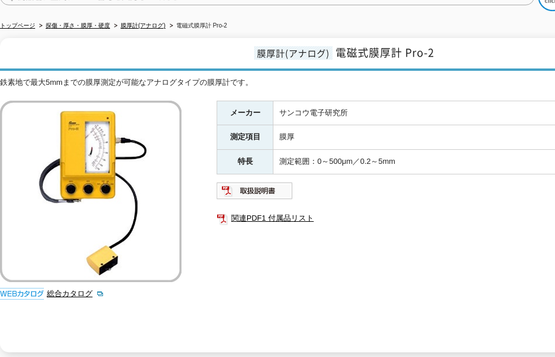 The height and width of the screenshot is (357, 555). I want to click on th: メーカー, so click(245, 113).